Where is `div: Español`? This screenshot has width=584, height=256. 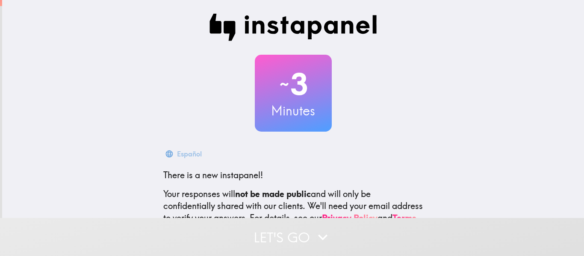
div: Español is located at coordinates (189, 154).